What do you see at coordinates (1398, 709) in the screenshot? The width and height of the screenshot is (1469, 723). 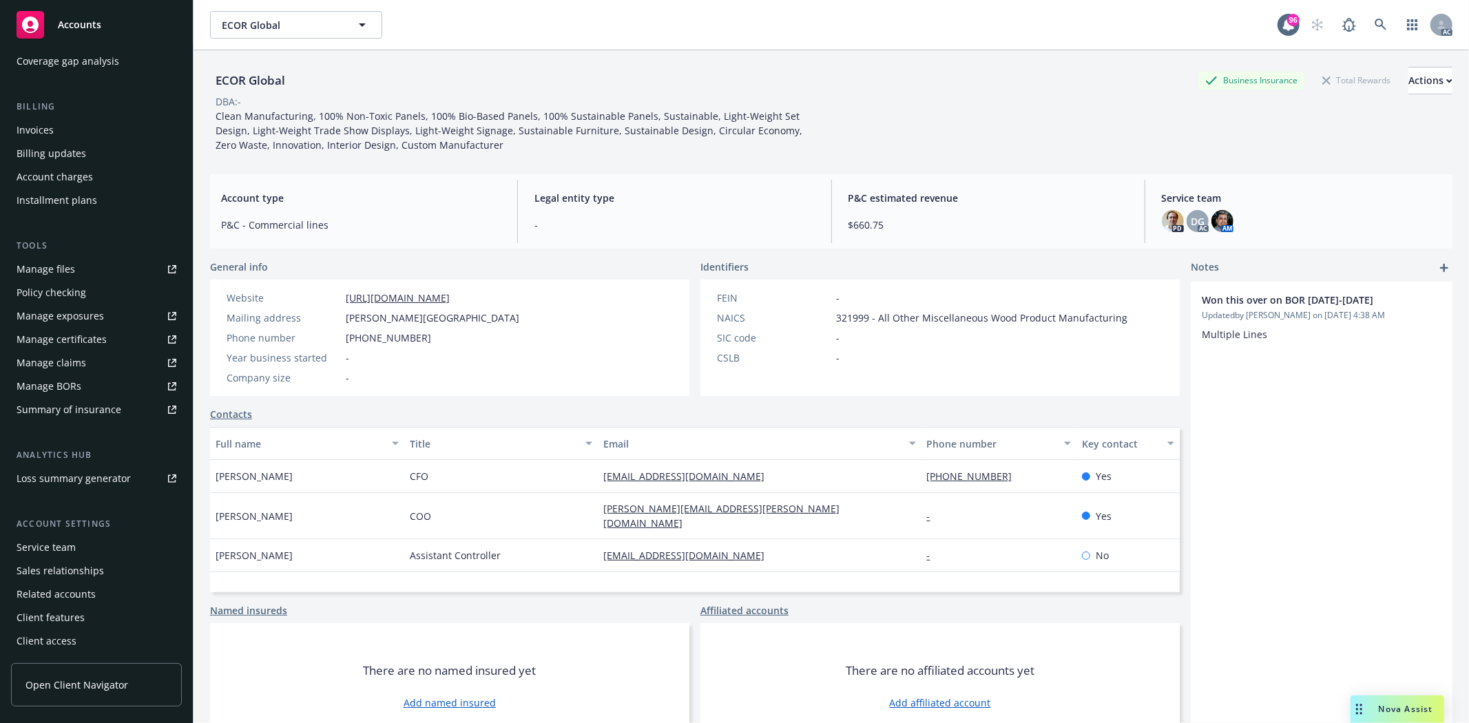 I see `button: Nova Assist` at bounding box center [1398, 709].